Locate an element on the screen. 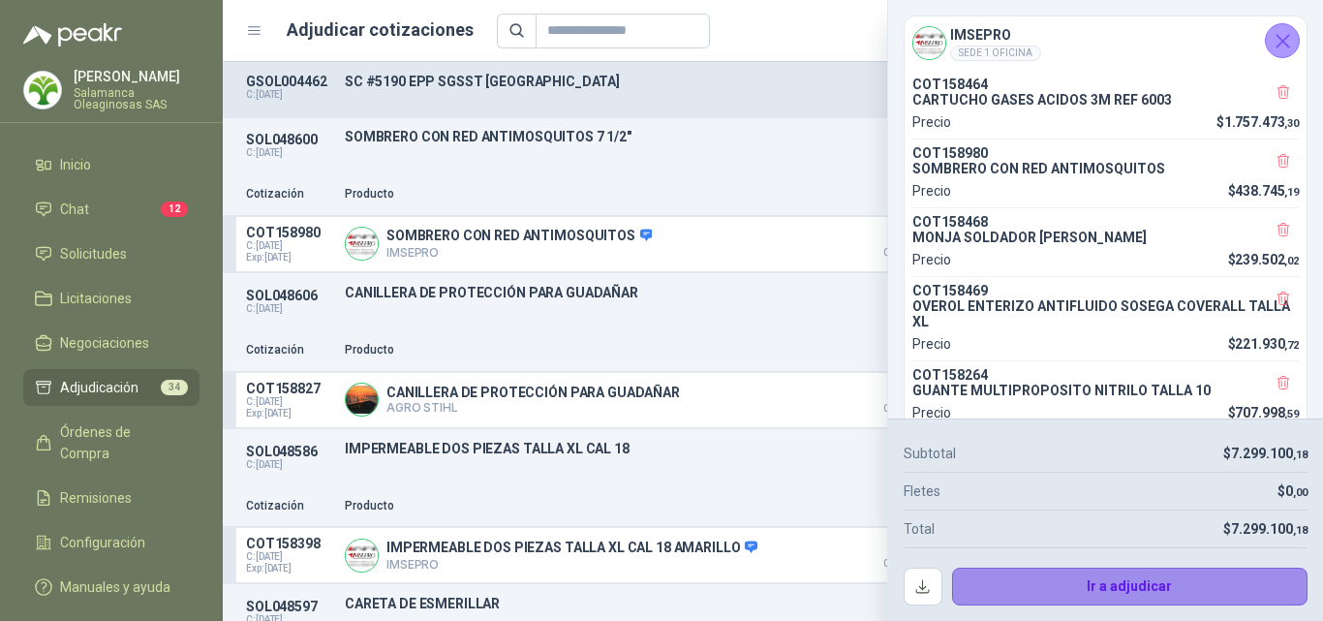 This screenshot has height=621, width=1323. span: Licitaciones is located at coordinates (96, 298).